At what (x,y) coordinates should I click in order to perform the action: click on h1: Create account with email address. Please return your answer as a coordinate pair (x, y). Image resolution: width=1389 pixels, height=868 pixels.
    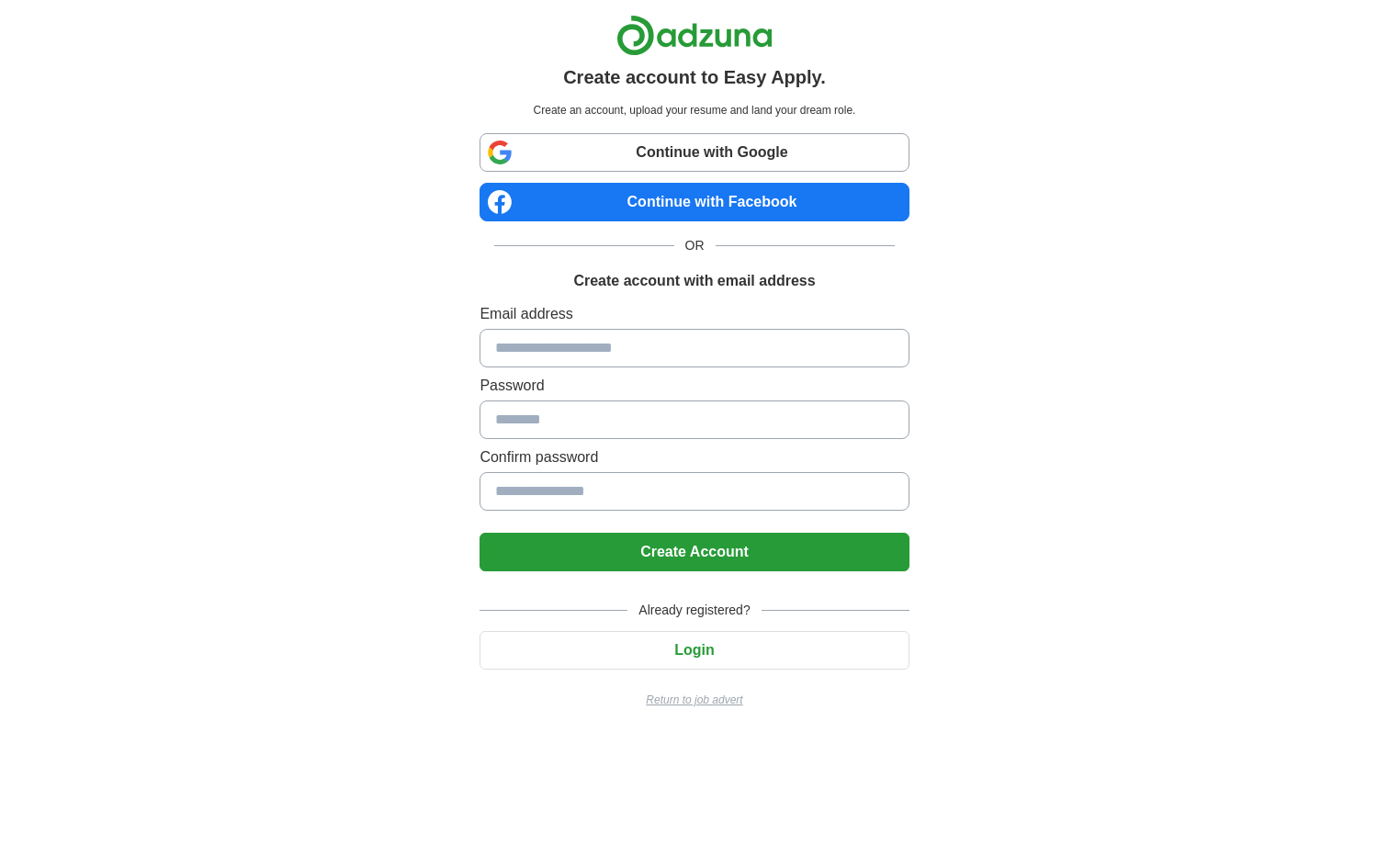
    Looking at the image, I should click on (694, 281).